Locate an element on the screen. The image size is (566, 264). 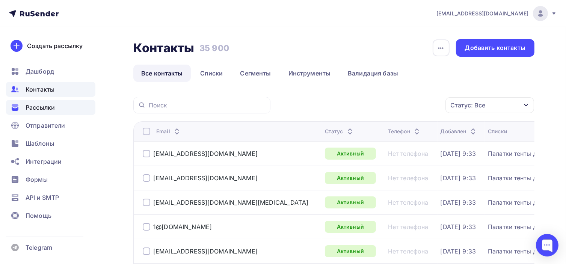
a: Дашборд is located at coordinates (51, 71).